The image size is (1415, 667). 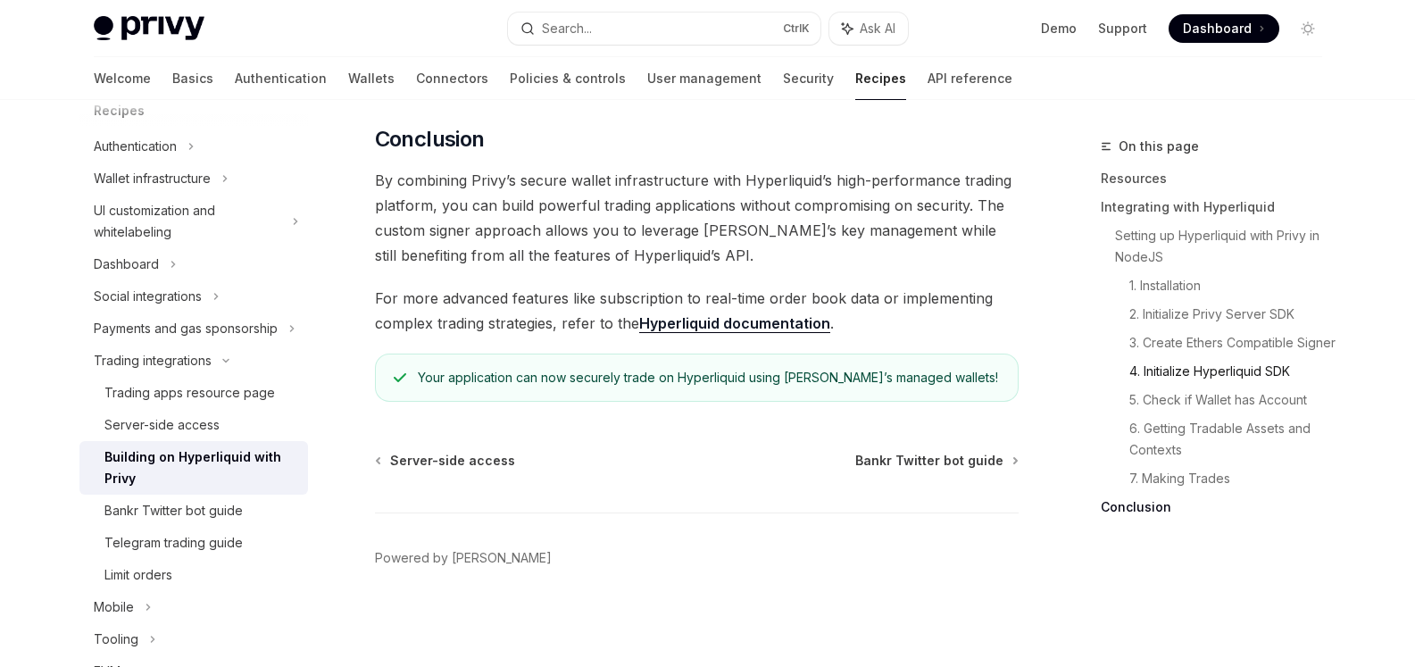 I want to click on div: Mobile, so click(x=113, y=607).